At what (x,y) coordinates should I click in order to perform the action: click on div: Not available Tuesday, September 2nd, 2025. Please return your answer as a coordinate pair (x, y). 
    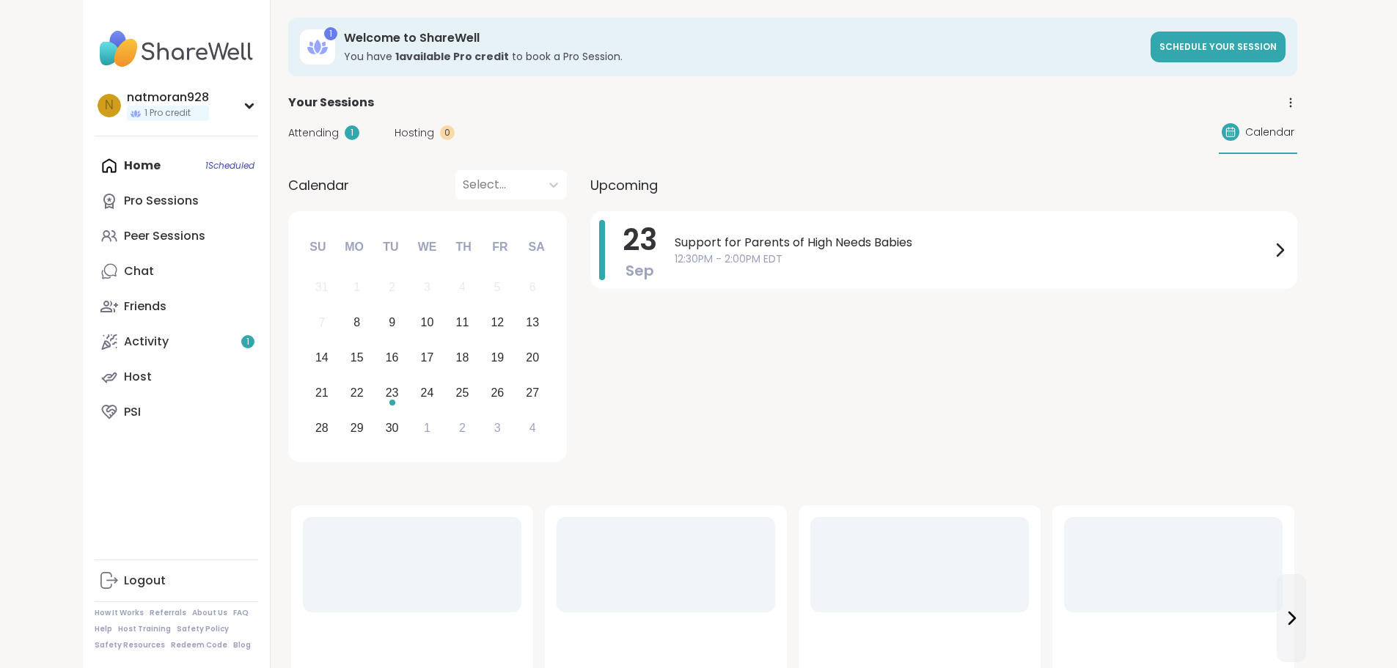
    Looking at the image, I should click on (392, 288).